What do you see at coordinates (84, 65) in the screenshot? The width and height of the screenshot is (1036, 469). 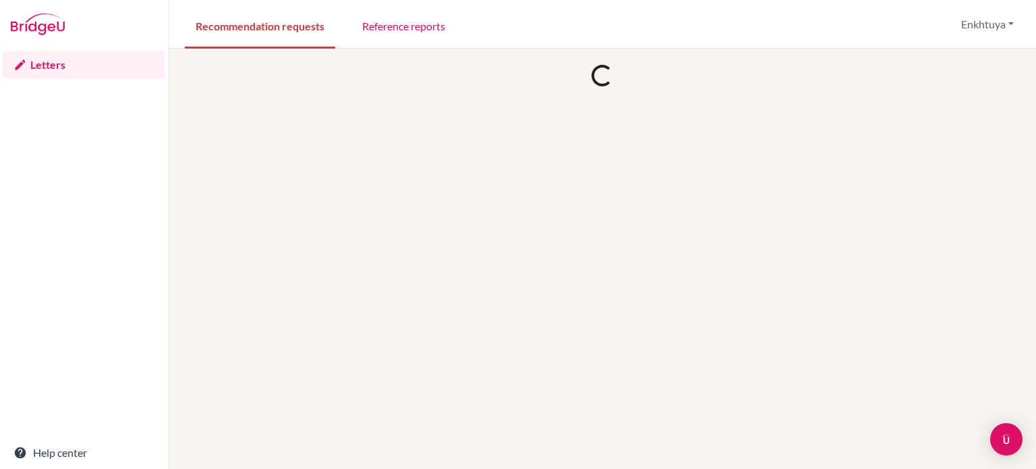 I see `a: Letters` at bounding box center [84, 65].